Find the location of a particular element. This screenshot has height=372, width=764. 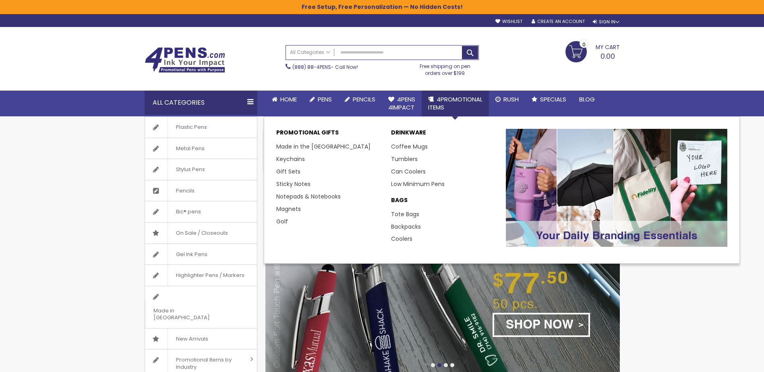

a: DRINKWARE is located at coordinates (444, 135).